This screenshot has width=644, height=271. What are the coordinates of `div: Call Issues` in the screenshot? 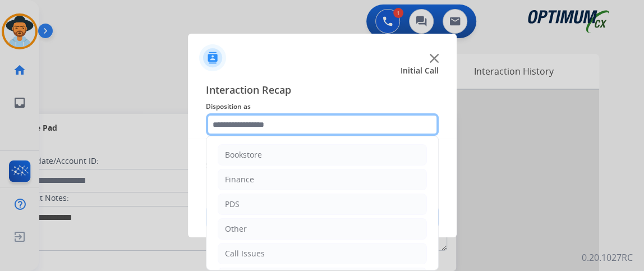 It's located at (245, 254).